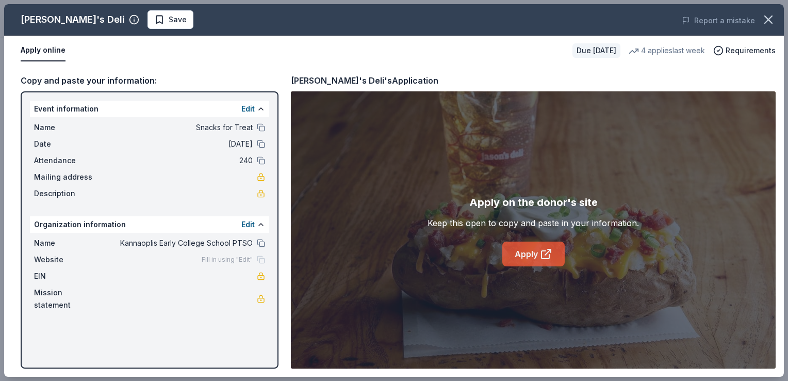  I want to click on span: Requirements, so click(751, 51).